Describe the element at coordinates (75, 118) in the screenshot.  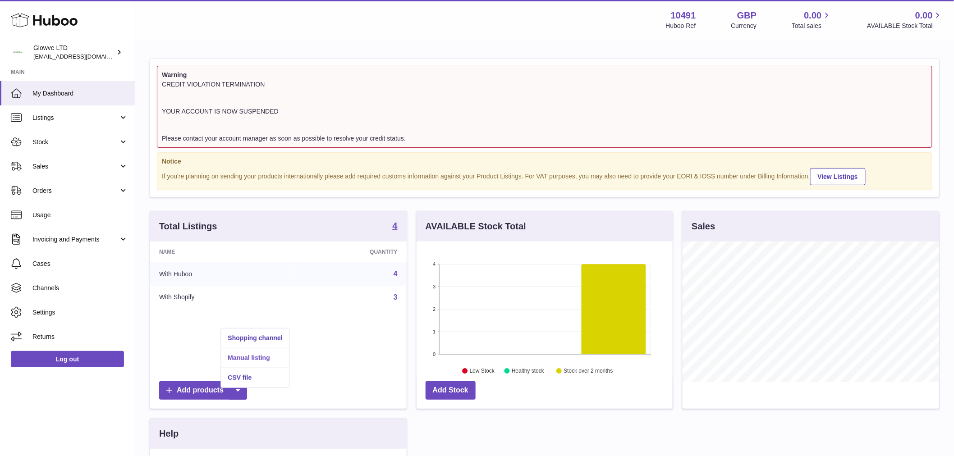
I see `span: Listings` at that location.